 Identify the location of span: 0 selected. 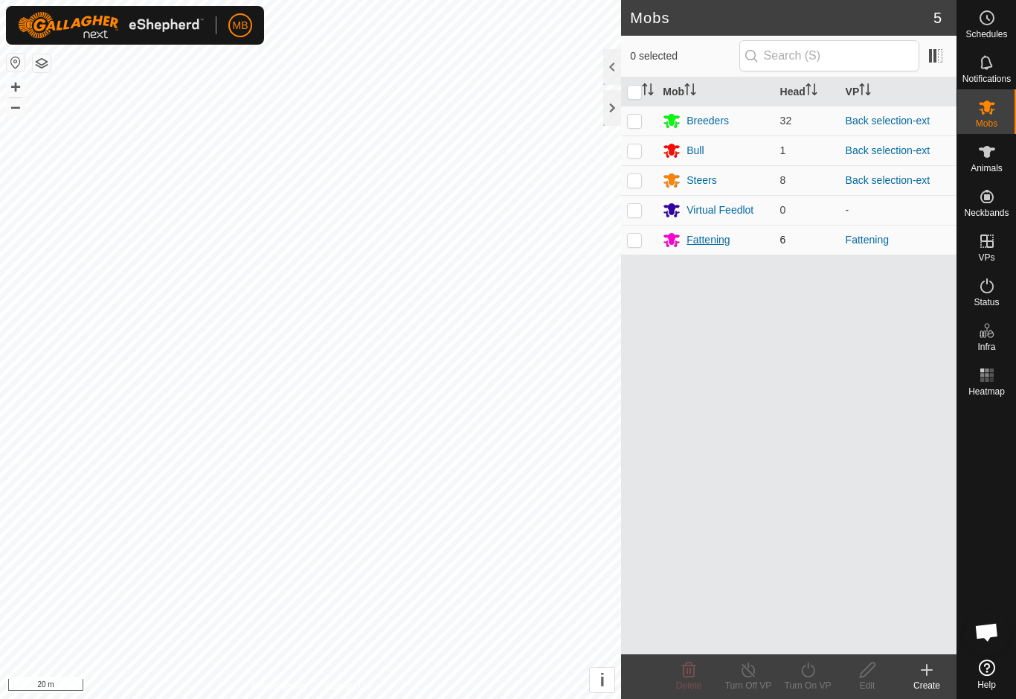
(685, 56).